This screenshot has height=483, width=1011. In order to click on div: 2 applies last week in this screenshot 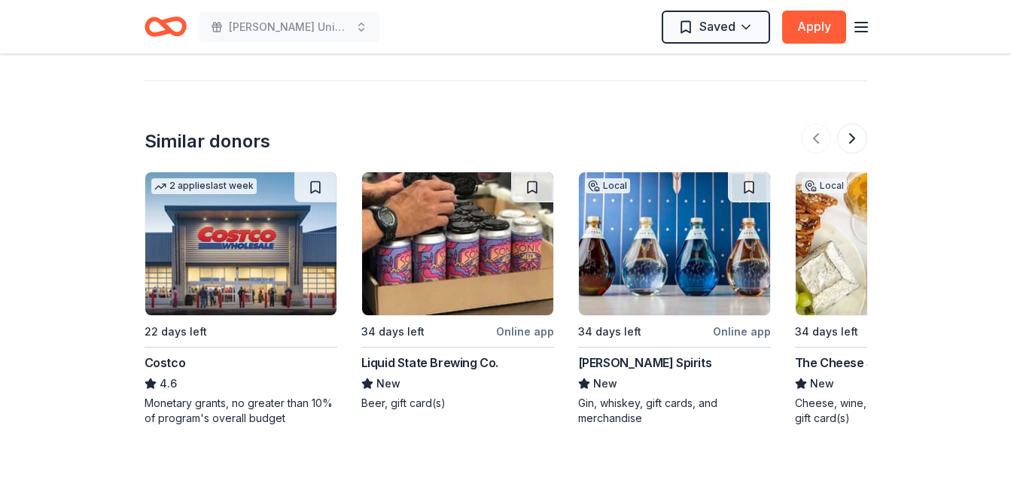, I will do `click(204, 186)`.